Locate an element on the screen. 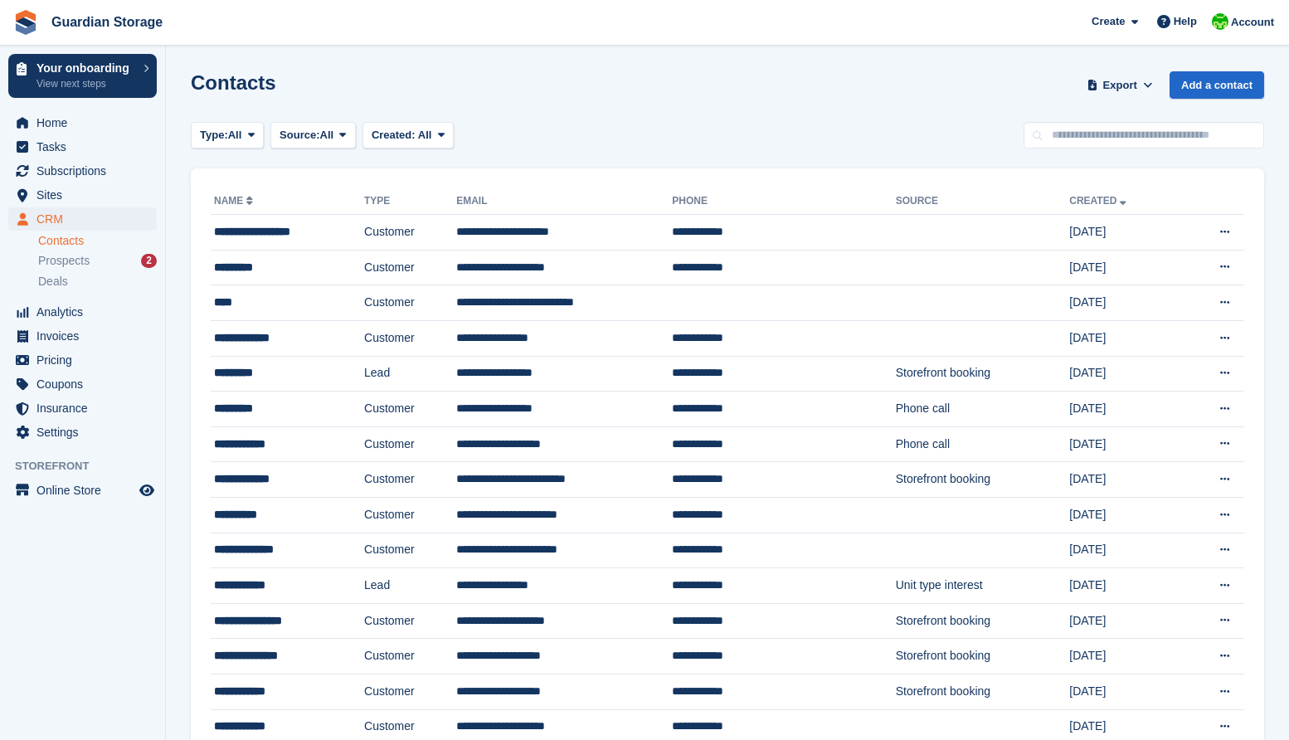 This screenshot has width=1289, height=740. span: Account is located at coordinates (1253, 22).